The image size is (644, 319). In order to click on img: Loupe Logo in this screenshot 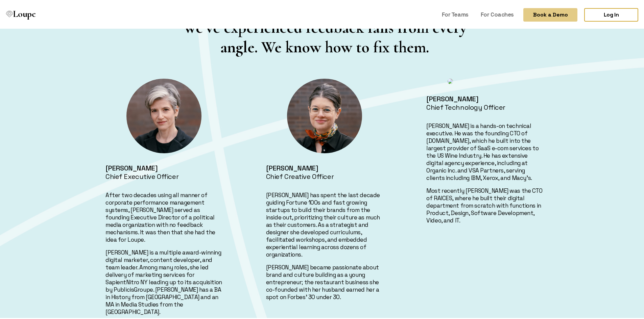, I will do `click(9, 13)`.